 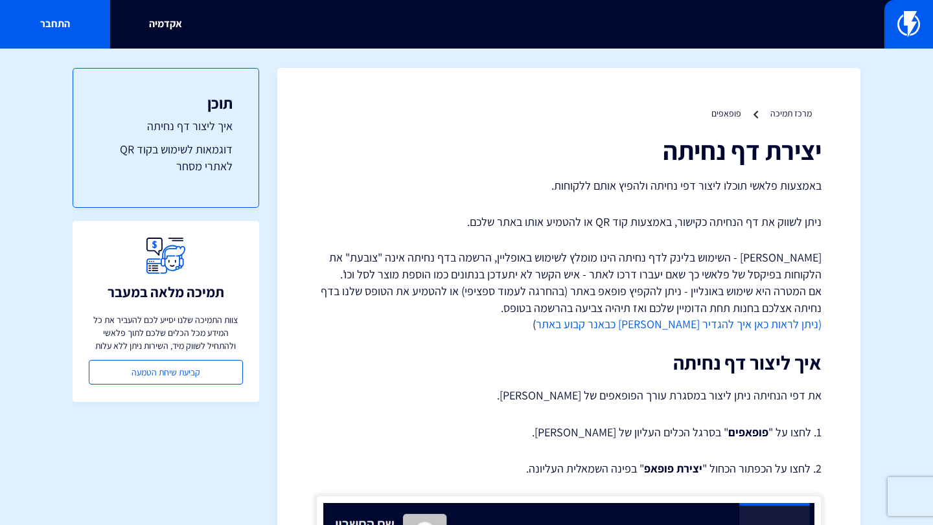 What do you see at coordinates (569, 363) in the screenshot?
I see `h2: איך ליצור דף נחיתה` at bounding box center [569, 363].